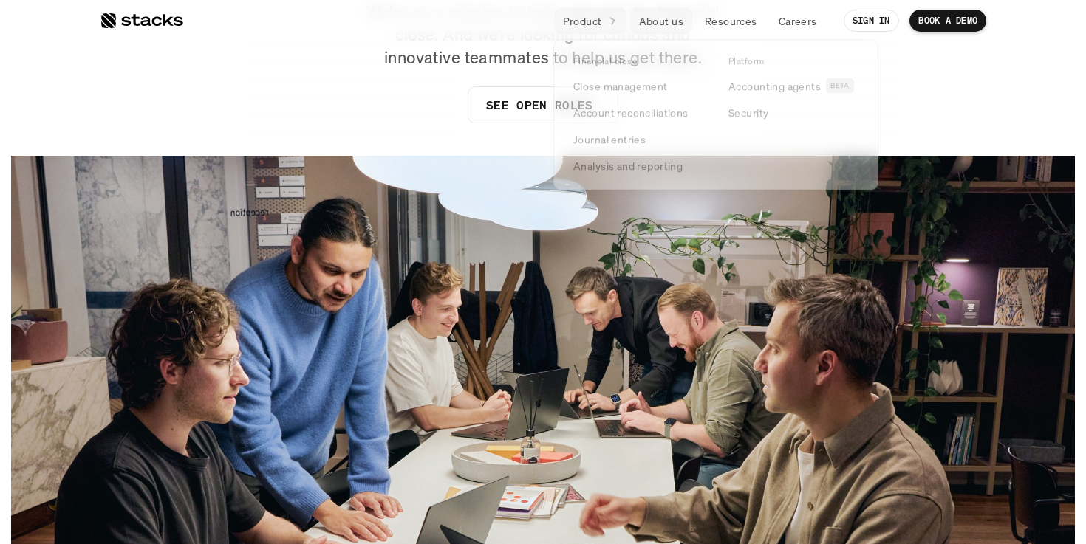 The width and height of the screenshot is (1086, 544). I want to click on a: SEE OPEN ROLES, so click(543, 105).